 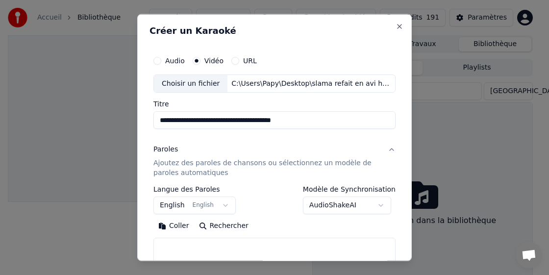 I want to click on h2: Créer un Karaoké, so click(x=274, y=30).